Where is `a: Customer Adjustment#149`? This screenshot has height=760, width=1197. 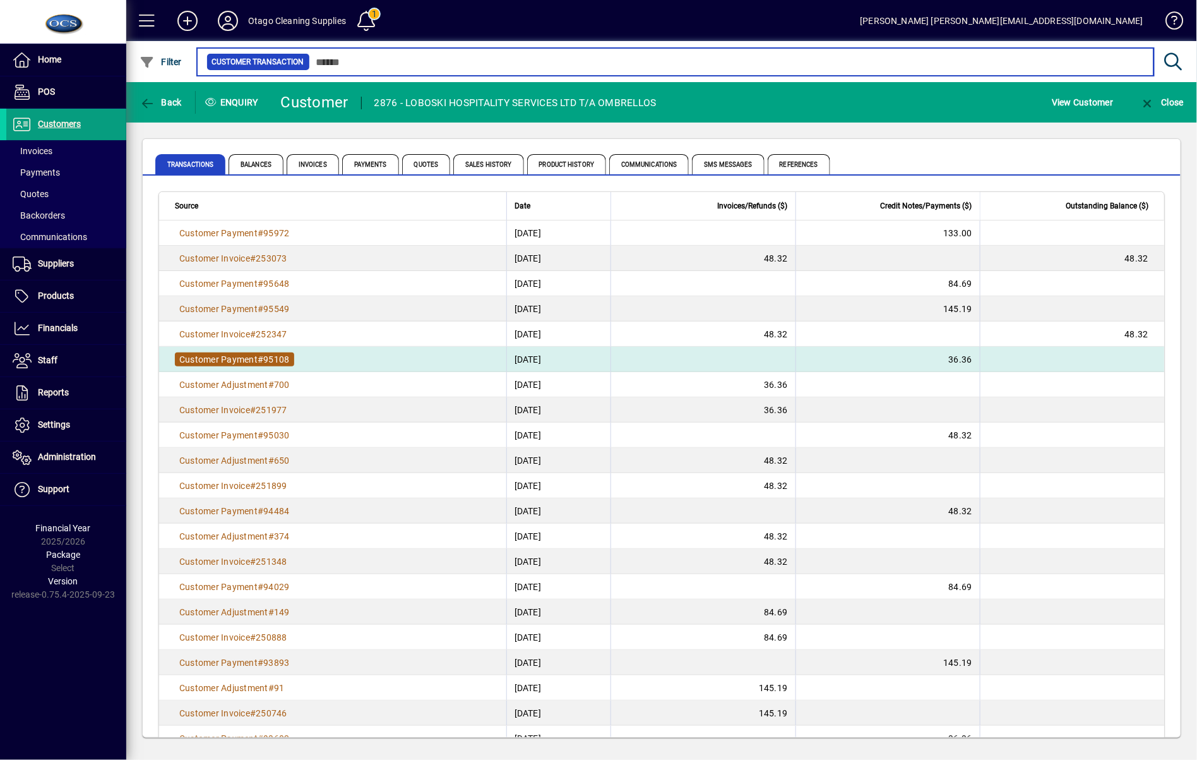 a: Customer Adjustment#149 is located at coordinates (234, 612).